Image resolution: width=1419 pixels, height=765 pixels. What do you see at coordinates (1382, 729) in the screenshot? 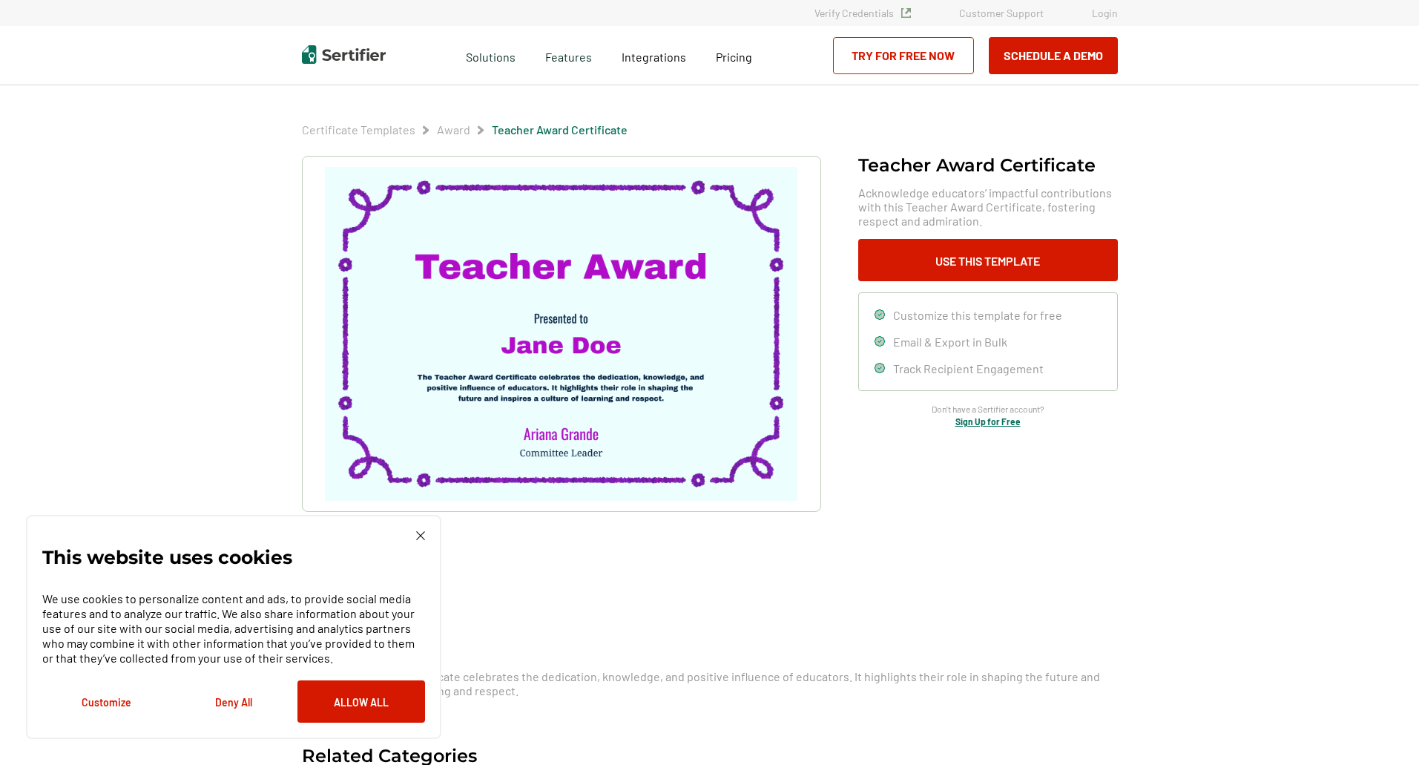
I see `div: Chat Widget` at bounding box center [1382, 729].